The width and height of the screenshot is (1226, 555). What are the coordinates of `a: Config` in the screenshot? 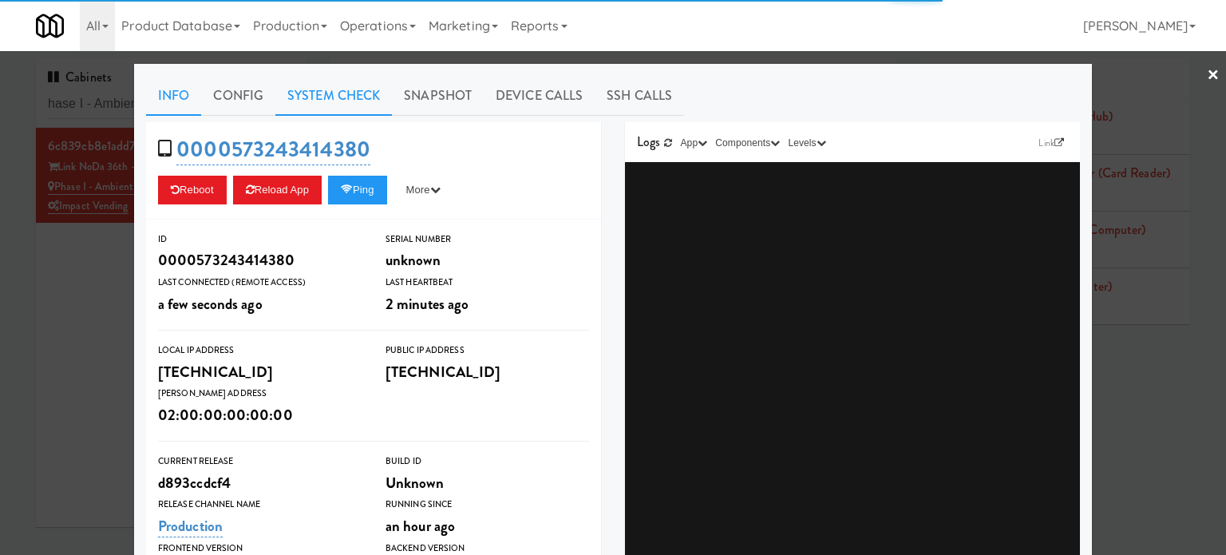 It's located at (238, 96).